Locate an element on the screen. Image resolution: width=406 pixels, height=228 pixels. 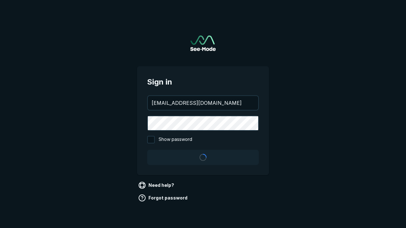
img: See-Mode Logo is located at coordinates (203, 43).